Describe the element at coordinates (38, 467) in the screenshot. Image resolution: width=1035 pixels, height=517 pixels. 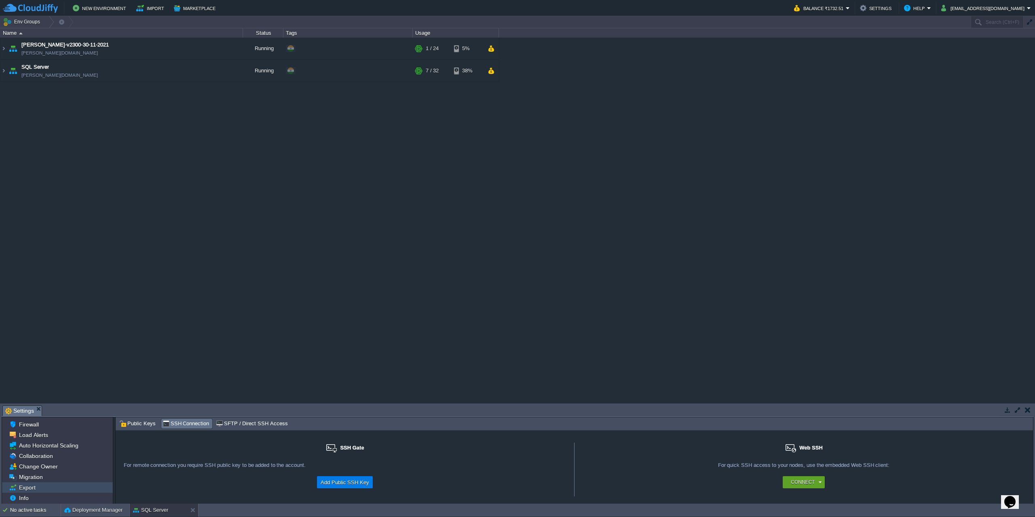
I see `a: Change Owner` at that location.